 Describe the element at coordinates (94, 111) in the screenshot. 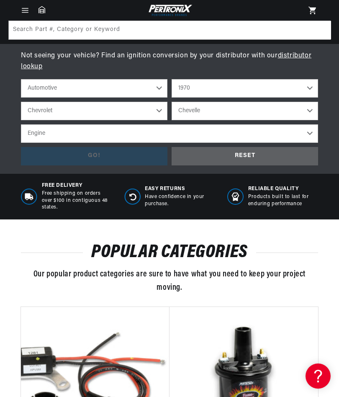

I see `select: Make` at that location.